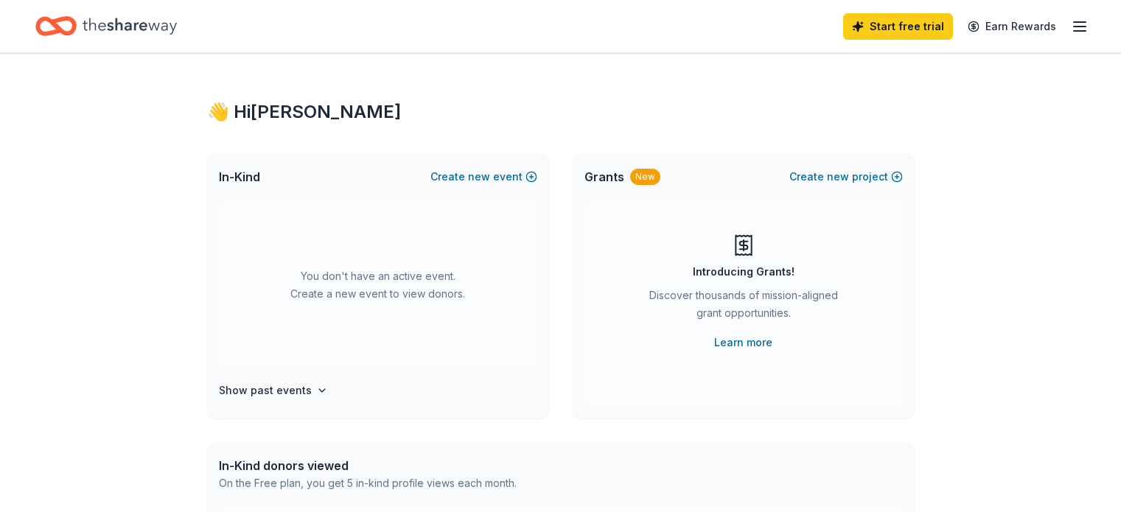 Image resolution: width=1121 pixels, height=512 pixels. I want to click on div: On the Free plan, you get 5 in-kind profile views each month., so click(368, 484).